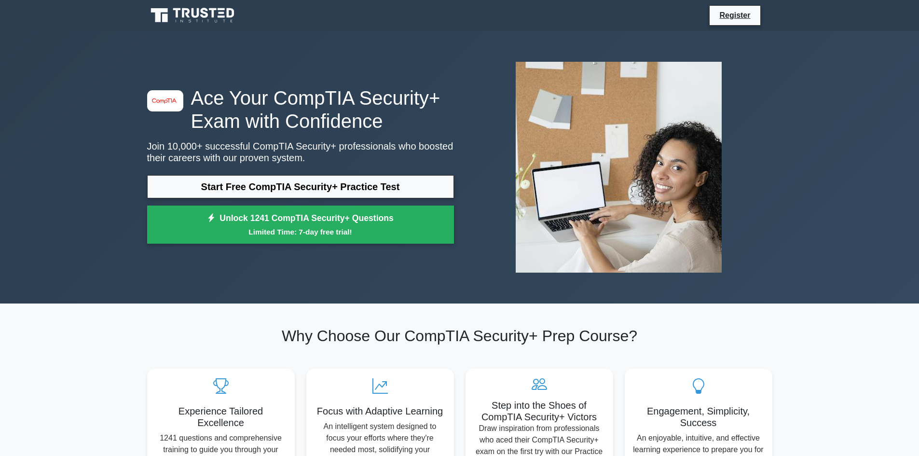 This screenshot has width=919, height=456. Describe the element at coordinates (301, 232) in the screenshot. I see `small: Limited Time: 7-day free trial!` at that location.